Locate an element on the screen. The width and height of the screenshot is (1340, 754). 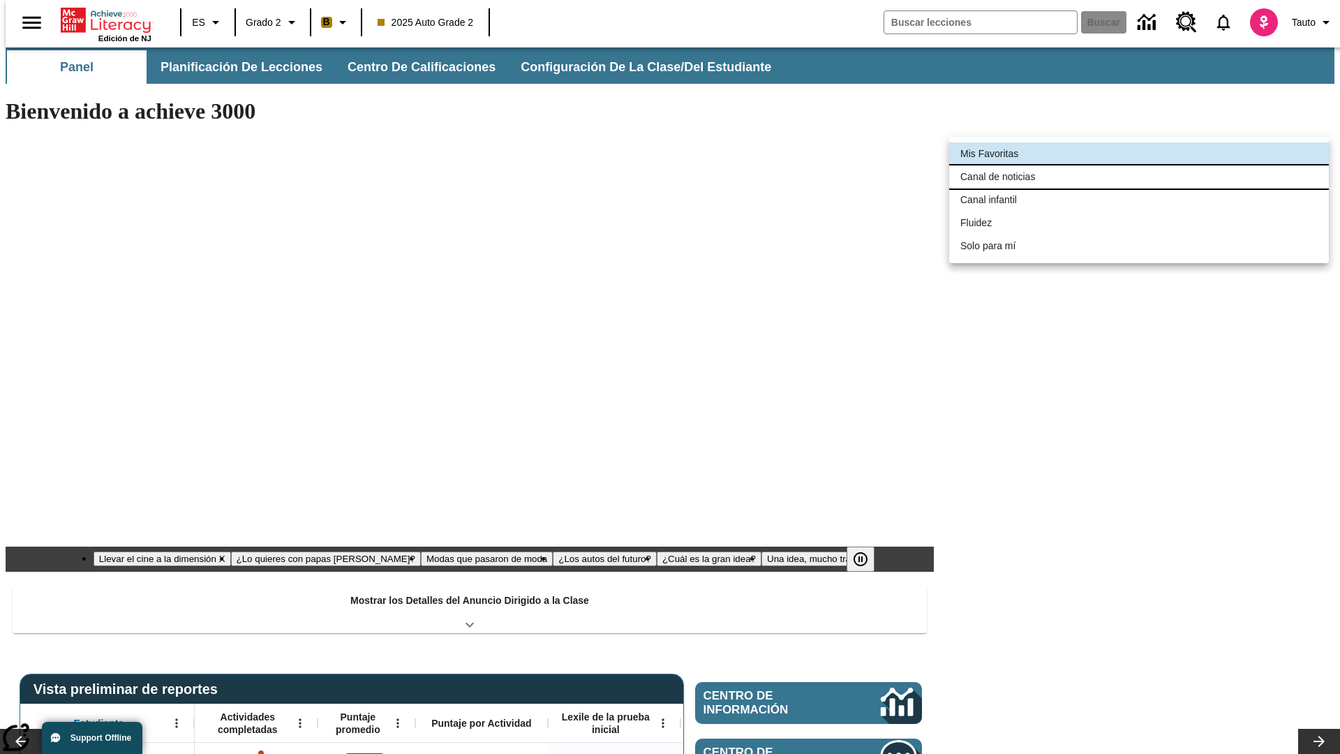
li: Mis Favoritas is located at coordinates (1139, 154).